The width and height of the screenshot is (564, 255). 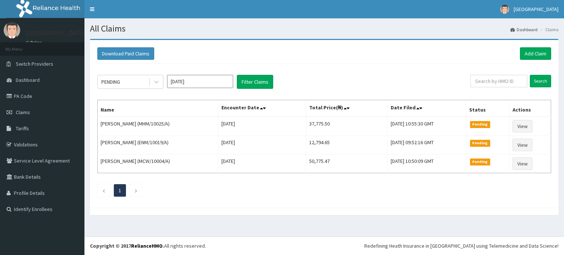 What do you see at coordinates (200, 82) in the screenshot?
I see `input: Select Month and Year` at bounding box center [200, 82].